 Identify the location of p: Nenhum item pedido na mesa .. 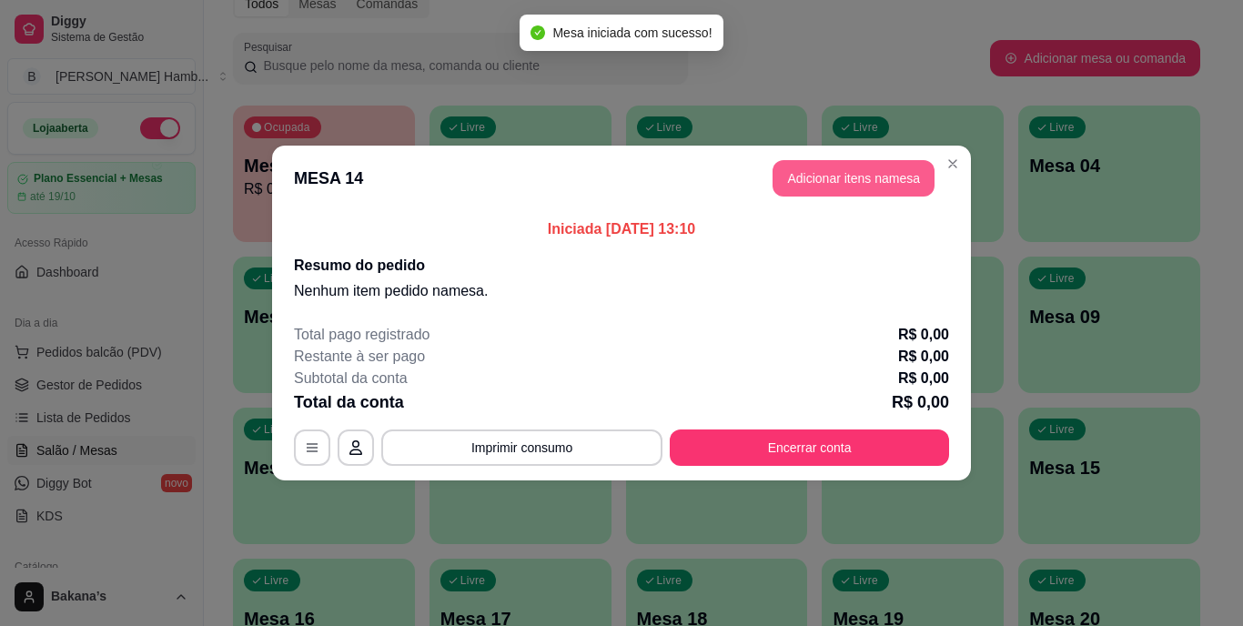
(622, 291).